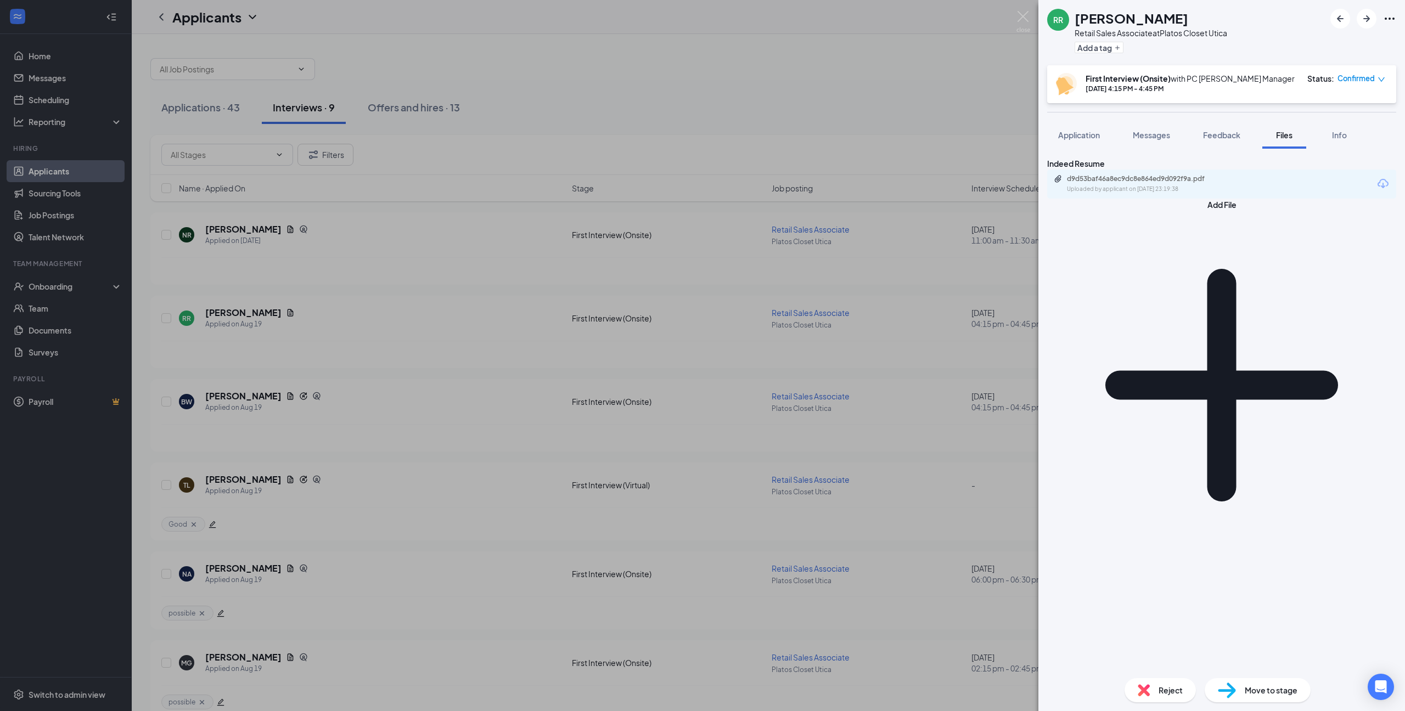  I want to click on b: First Interview (Onsite), so click(1128, 79).